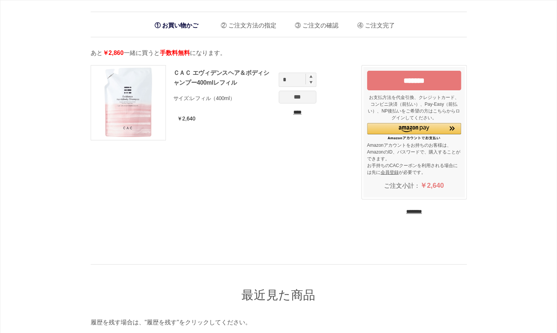 This screenshot has height=333, width=557. What do you see at coordinates (390, 172) in the screenshot?
I see `a: 会員登録` at bounding box center [390, 172].